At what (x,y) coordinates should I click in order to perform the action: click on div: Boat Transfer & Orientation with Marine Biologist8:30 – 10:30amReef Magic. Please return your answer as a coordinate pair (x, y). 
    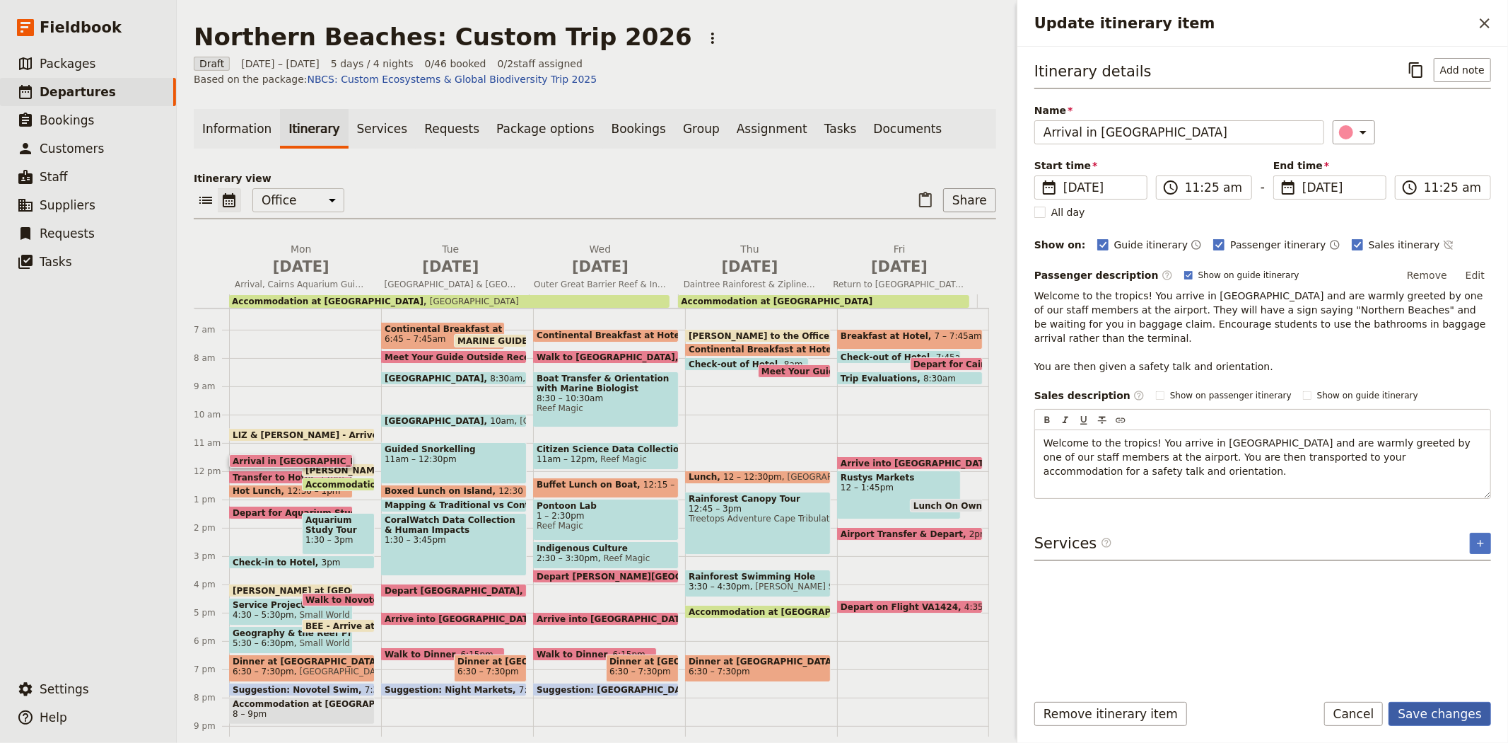
    Looking at the image, I should click on (606, 399).